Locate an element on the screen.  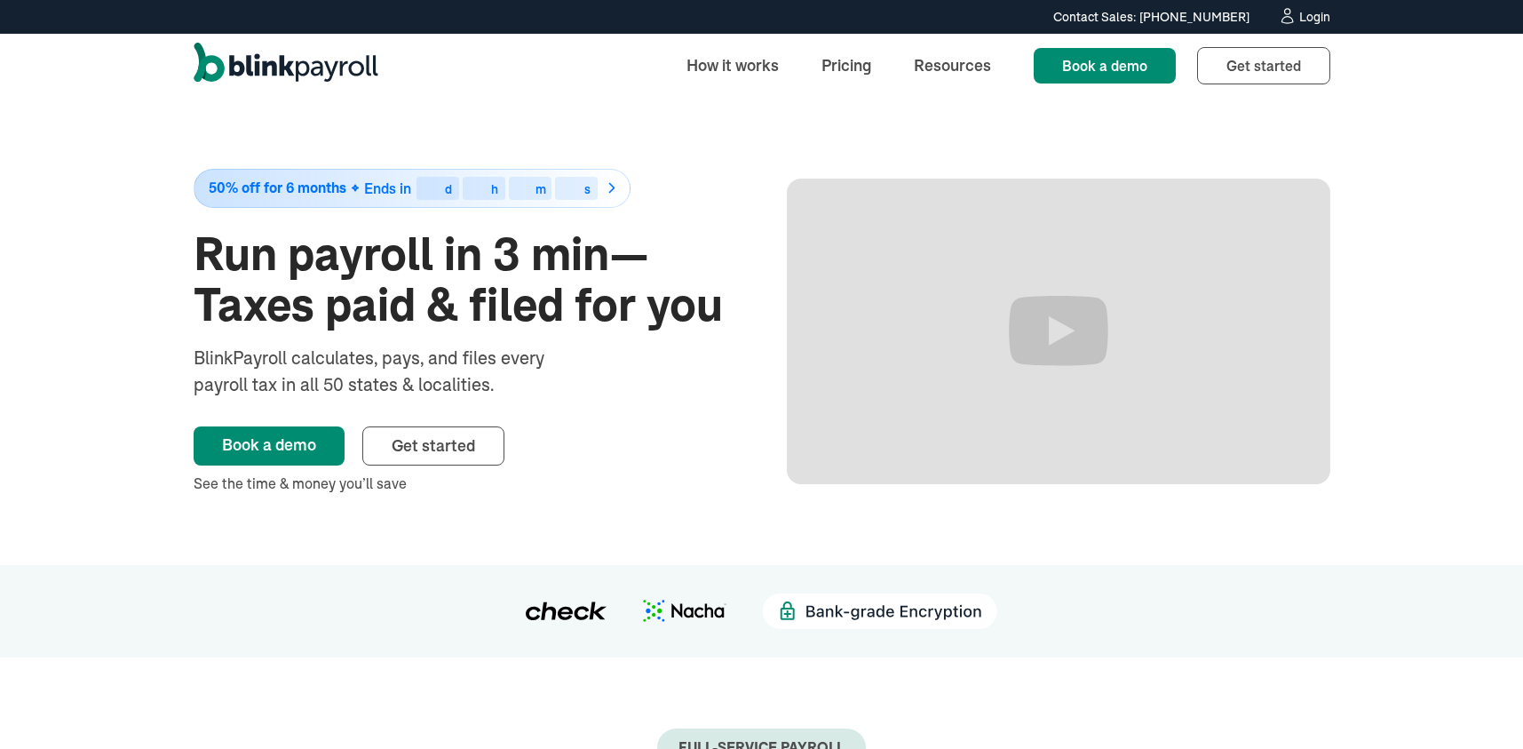
span: 50% off for 6 months is located at coordinates (277, 187).